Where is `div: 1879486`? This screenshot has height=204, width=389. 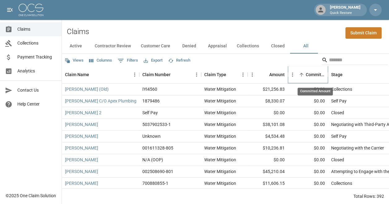 div: 1879486 is located at coordinates (151, 101).